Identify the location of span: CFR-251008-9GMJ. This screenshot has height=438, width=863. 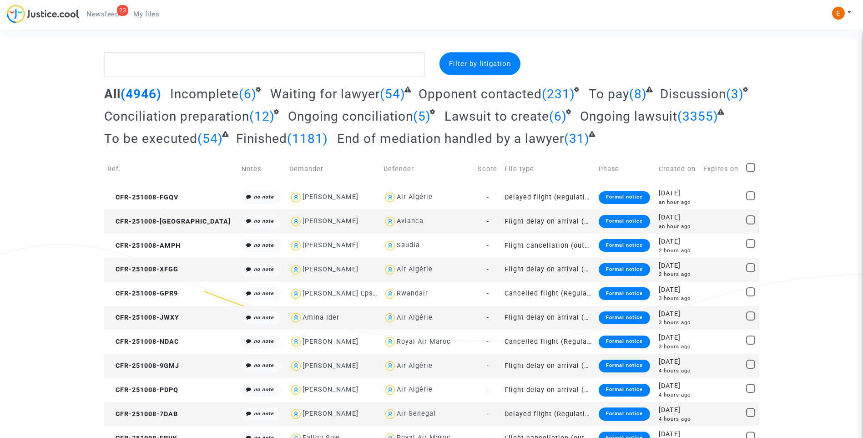
(143, 365).